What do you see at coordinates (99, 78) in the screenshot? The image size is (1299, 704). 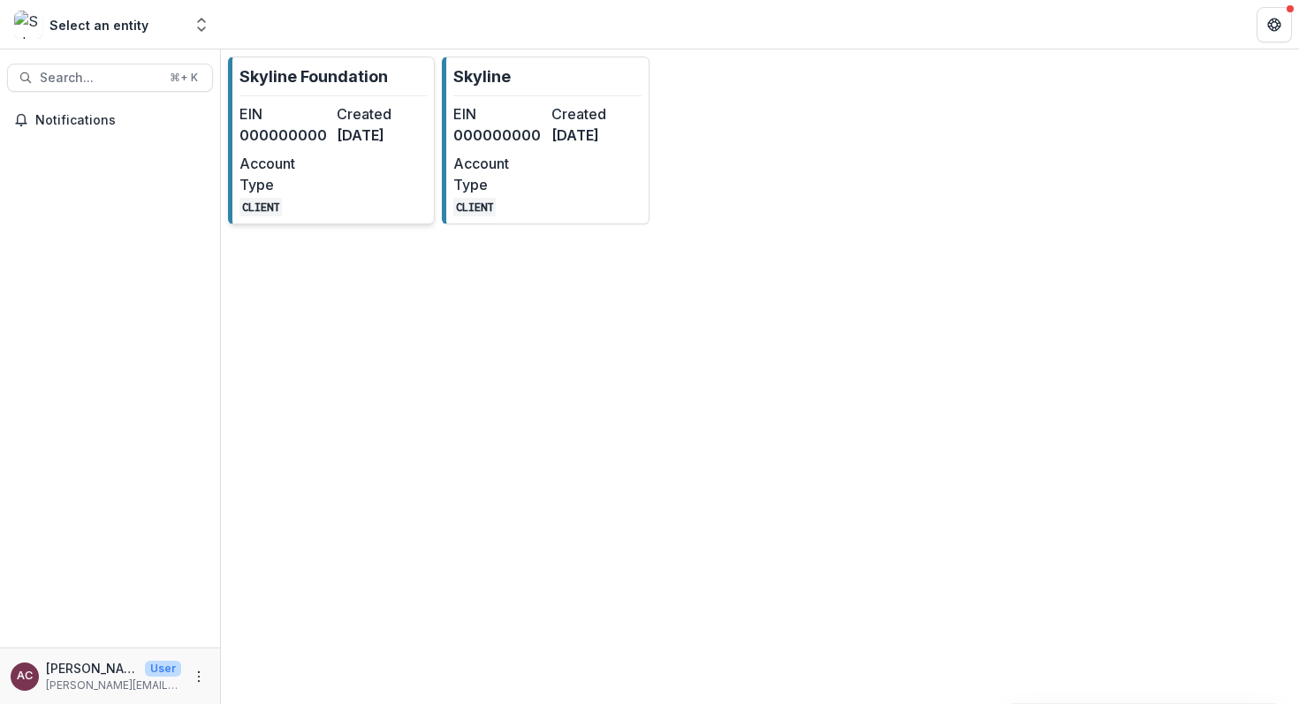 I see `span: Search...` at bounding box center [99, 78].